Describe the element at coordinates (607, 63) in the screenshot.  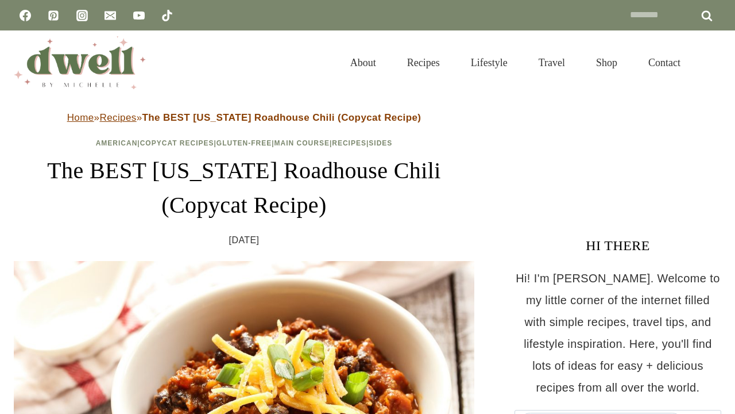
I see `a: Shop` at that location.